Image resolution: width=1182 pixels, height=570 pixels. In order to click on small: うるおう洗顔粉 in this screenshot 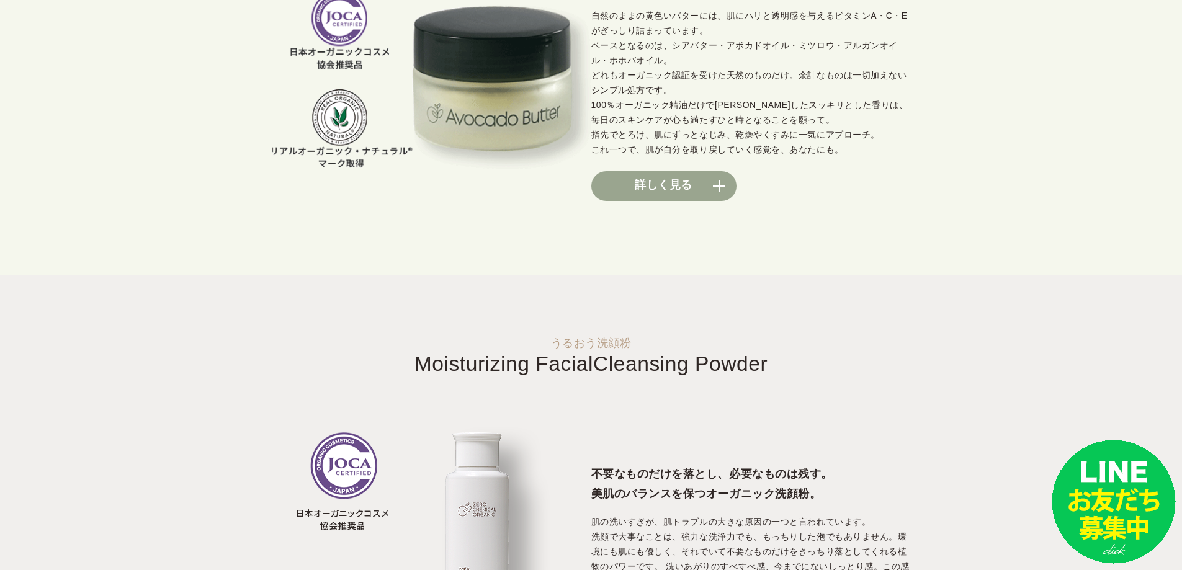, I will do `click(591, 343)`.